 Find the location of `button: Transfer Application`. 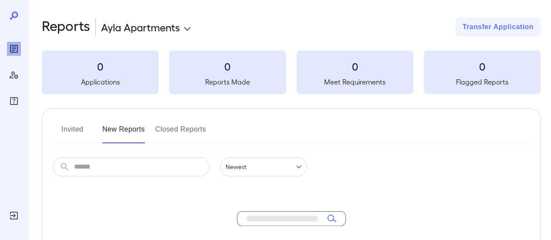

button: Transfer Application is located at coordinates (498, 27).